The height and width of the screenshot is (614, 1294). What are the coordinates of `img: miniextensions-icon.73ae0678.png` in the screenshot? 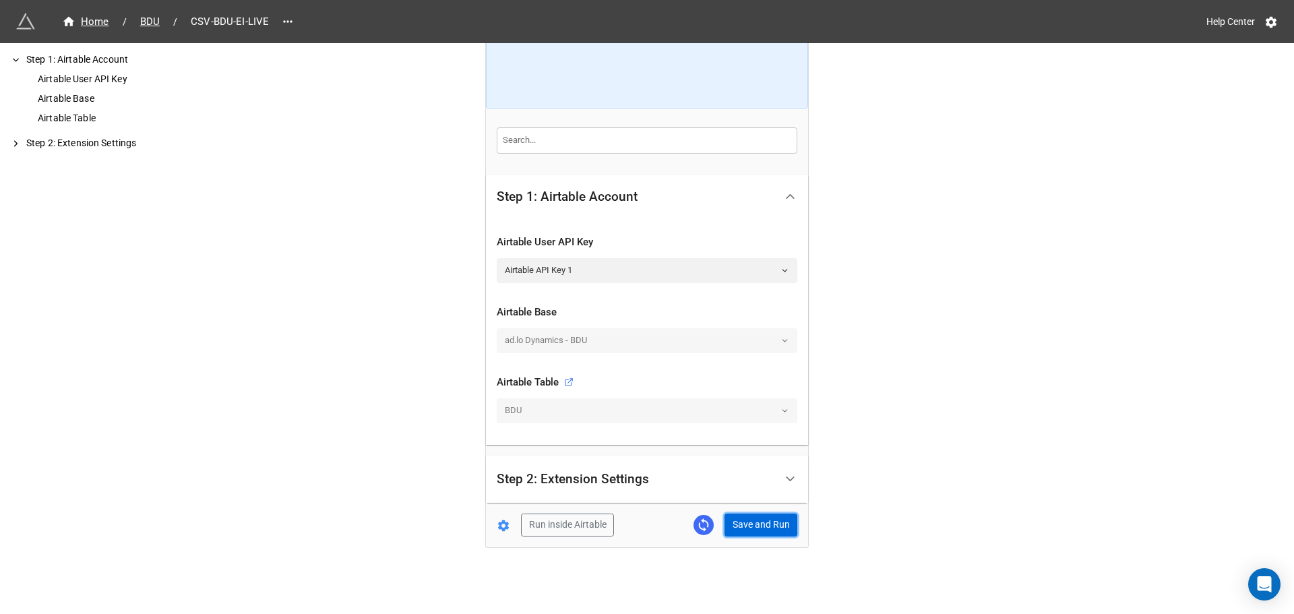 It's located at (26, 22).